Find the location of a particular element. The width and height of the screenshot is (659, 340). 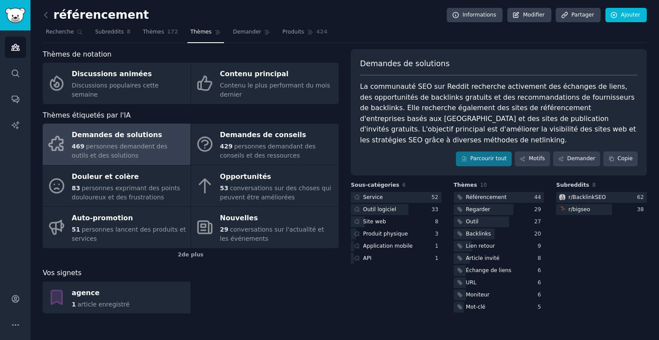

font: 469 is located at coordinates (78, 146).